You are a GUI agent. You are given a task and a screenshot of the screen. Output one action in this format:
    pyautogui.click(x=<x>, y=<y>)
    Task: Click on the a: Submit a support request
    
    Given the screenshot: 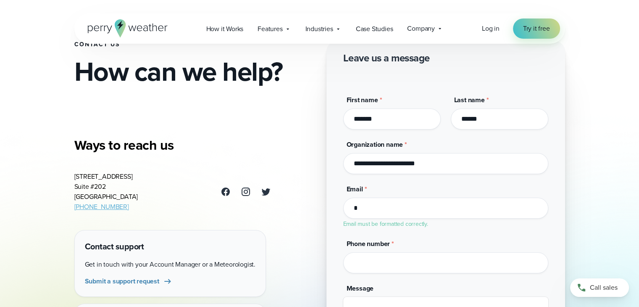 What is the action you would take?
    pyautogui.click(x=129, y=281)
    